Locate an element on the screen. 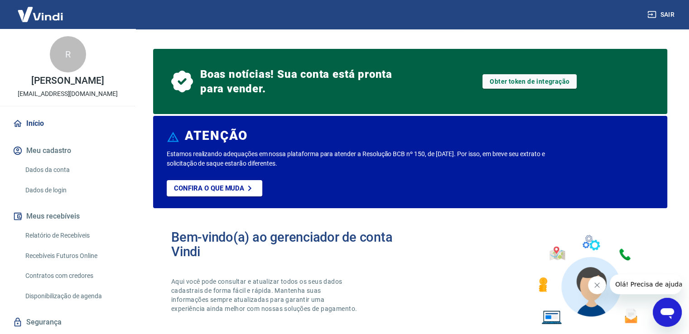  a: Dados da conta is located at coordinates (73, 170).